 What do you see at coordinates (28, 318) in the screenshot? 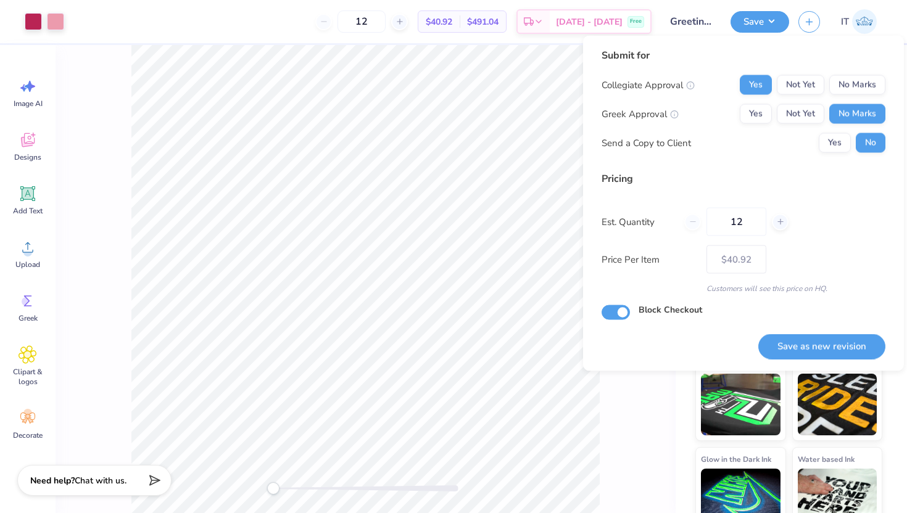
I see `span: Greek` at bounding box center [28, 318].